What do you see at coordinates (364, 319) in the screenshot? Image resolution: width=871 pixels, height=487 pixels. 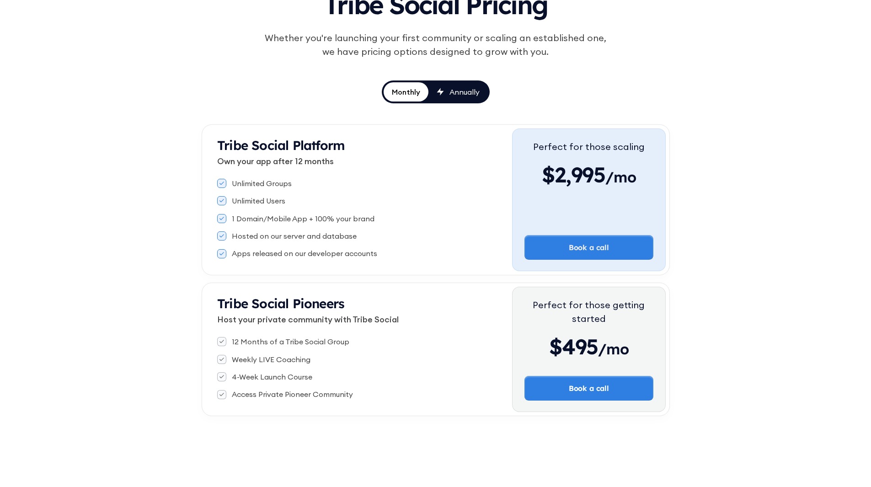 I see `p: Host your private community with Tribe Social` at bounding box center [364, 319].